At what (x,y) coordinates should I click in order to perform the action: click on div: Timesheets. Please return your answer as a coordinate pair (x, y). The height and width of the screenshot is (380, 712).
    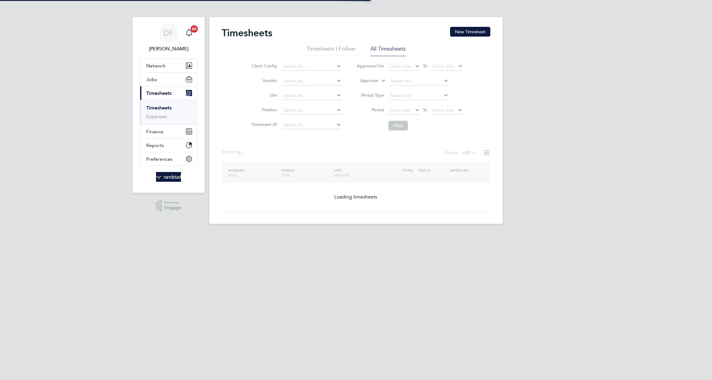
    Looking at the image, I should click on (168, 112).